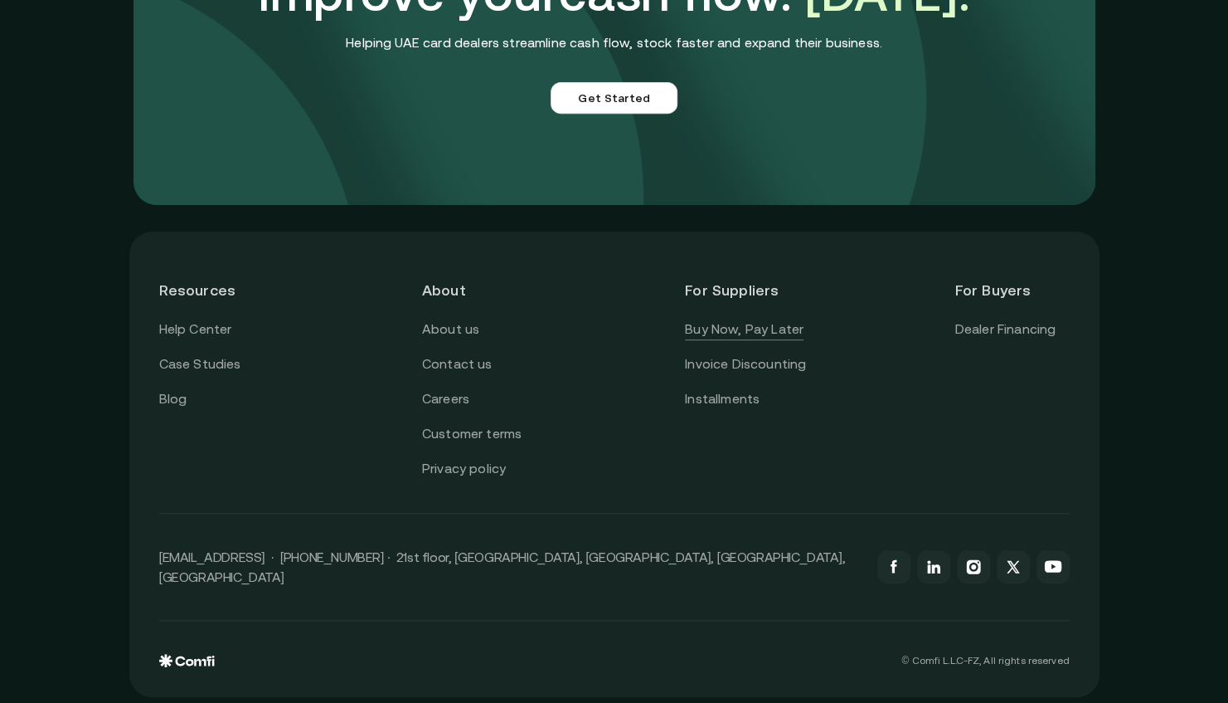  What do you see at coordinates (746, 289) in the screenshot?
I see `header: For Suppliers` at bounding box center [746, 289].